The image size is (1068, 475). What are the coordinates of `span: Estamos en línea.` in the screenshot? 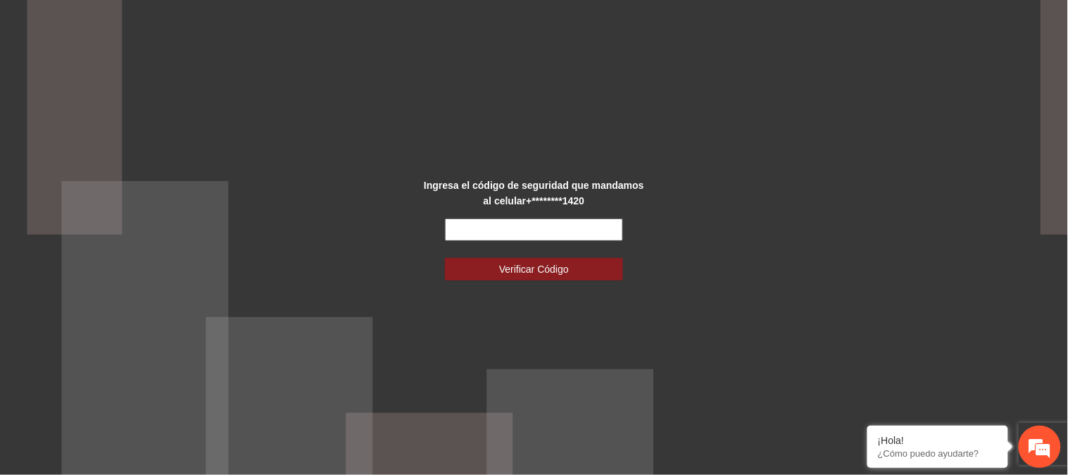 It's located at (138, 227).